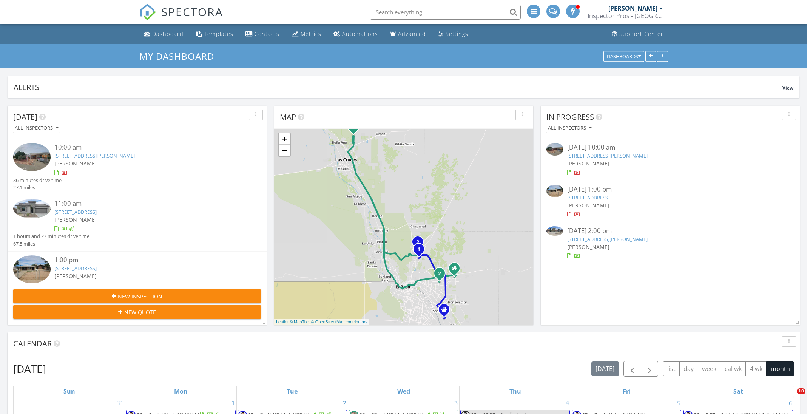  I want to click on div: 2900 Gilberto Avila St, El Paso, TX 79936, so click(442, 275).